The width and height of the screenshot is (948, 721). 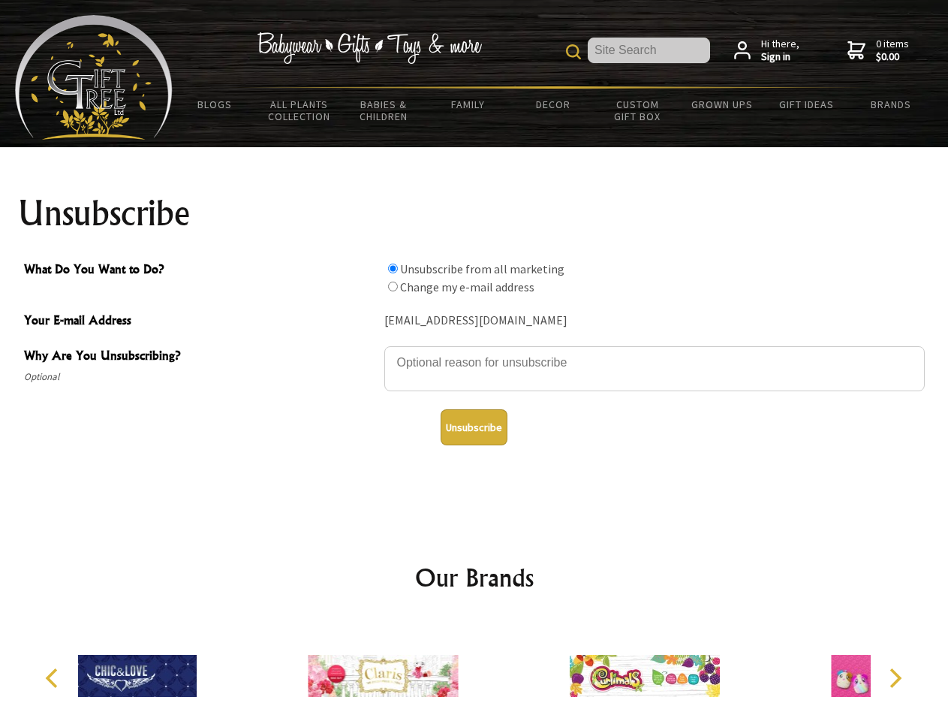 I want to click on a: Brands, so click(x=891, y=104).